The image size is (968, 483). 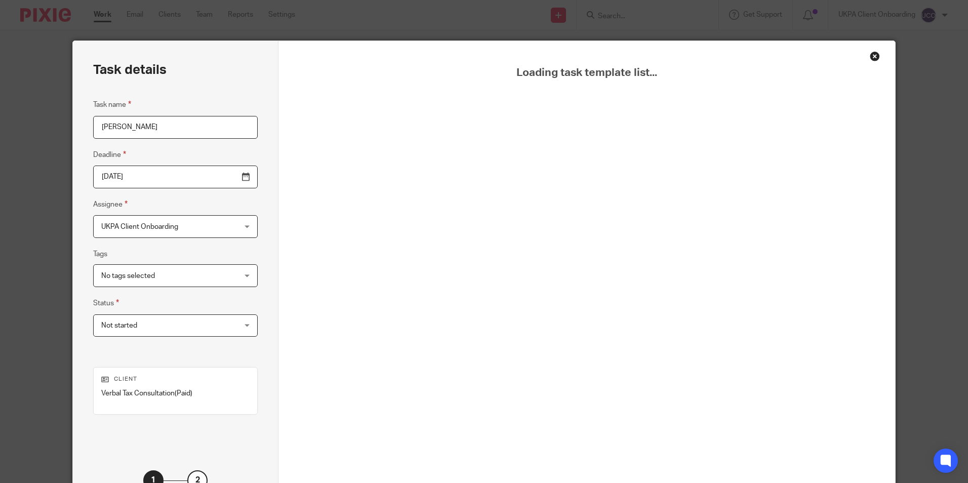 What do you see at coordinates (119, 325) in the screenshot?
I see `span: Not started` at bounding box center [119, 325].